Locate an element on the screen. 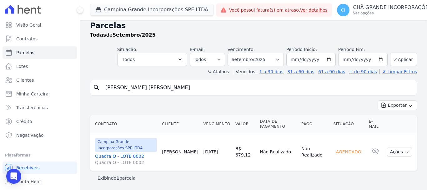  th: Data de Pagamento is located at coordinates (278, 124).